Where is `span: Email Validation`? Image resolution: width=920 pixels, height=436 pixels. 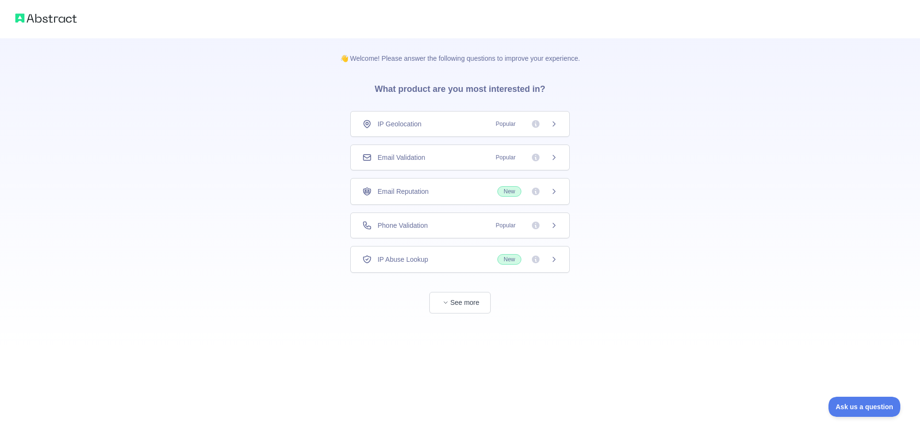
span: Email Validation is located at coordinates (401, 158).